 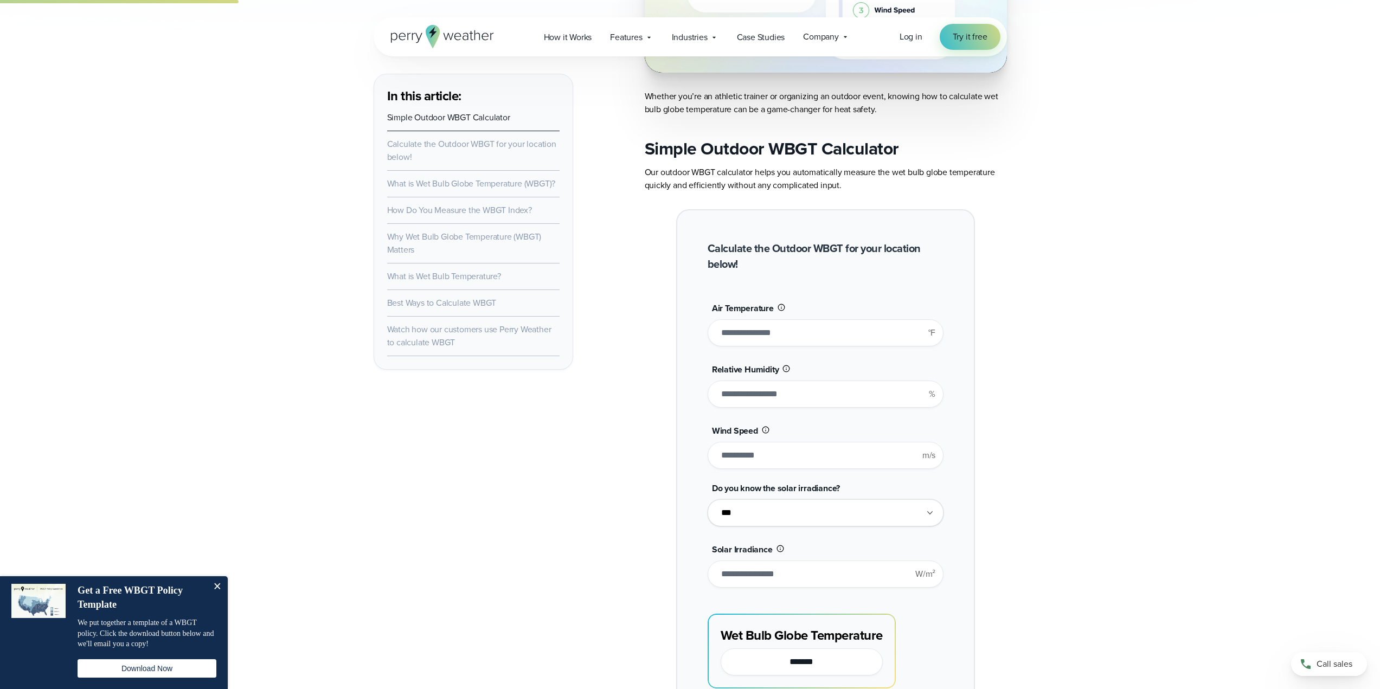 I want to click on a: How it Works, so click(x=568, y=37).